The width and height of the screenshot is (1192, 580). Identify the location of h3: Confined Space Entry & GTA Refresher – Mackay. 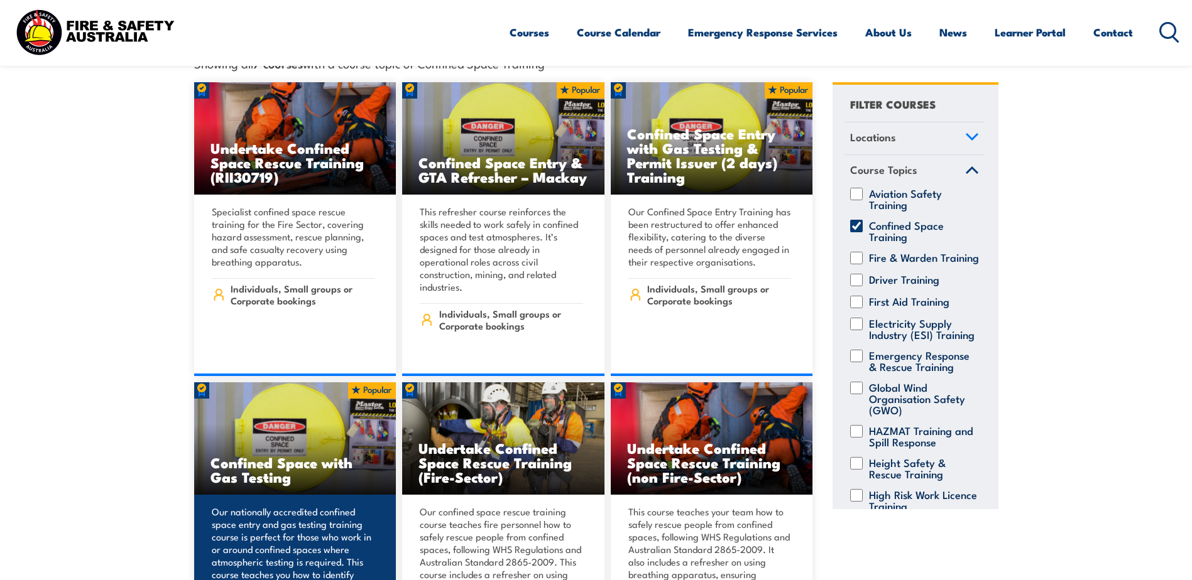
(503, 170).